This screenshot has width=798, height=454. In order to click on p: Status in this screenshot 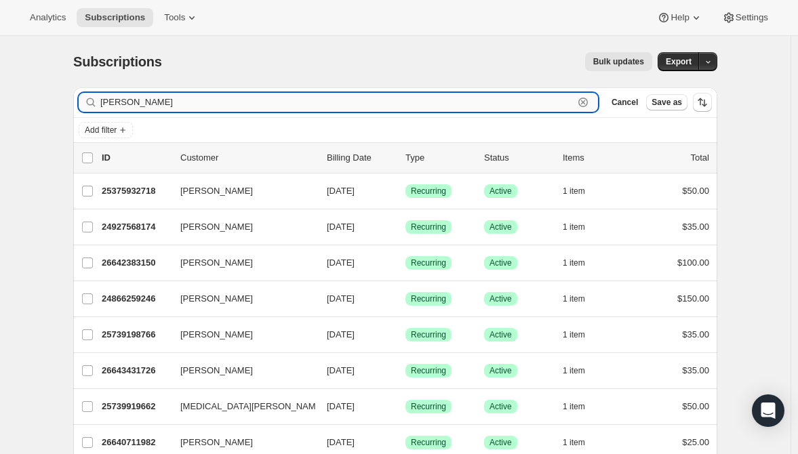, I will do `click(518, 158)`.